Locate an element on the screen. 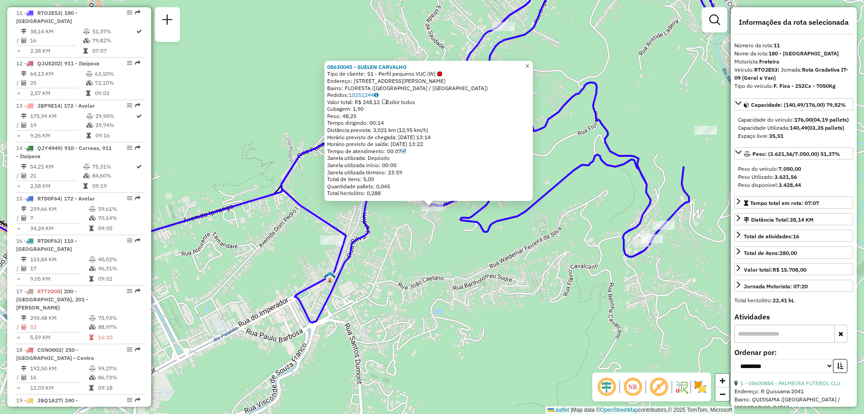 This screenshot has width=864, height=414. span: Cubagem: 1,90 is located at coordinates (345, 108).